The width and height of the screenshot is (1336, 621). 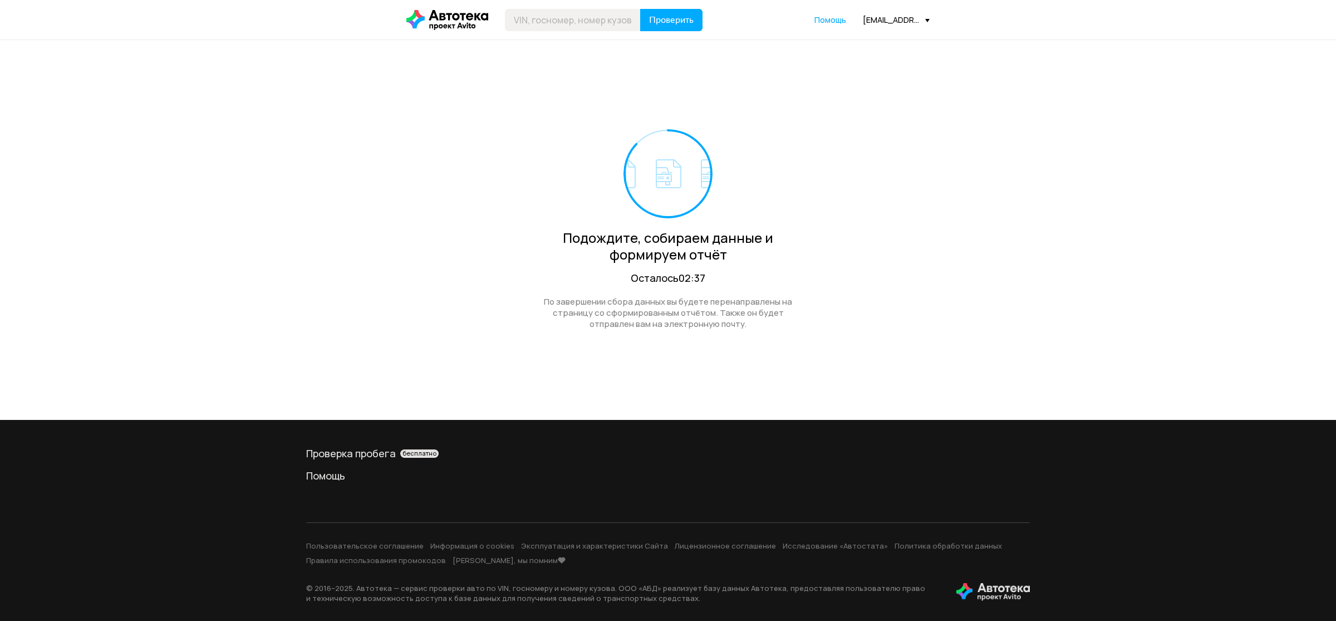 What do you see at coordinates (948, 546) in the screenshot?
I see `a: Политика обработки данных` at bounding box center [948, 546].